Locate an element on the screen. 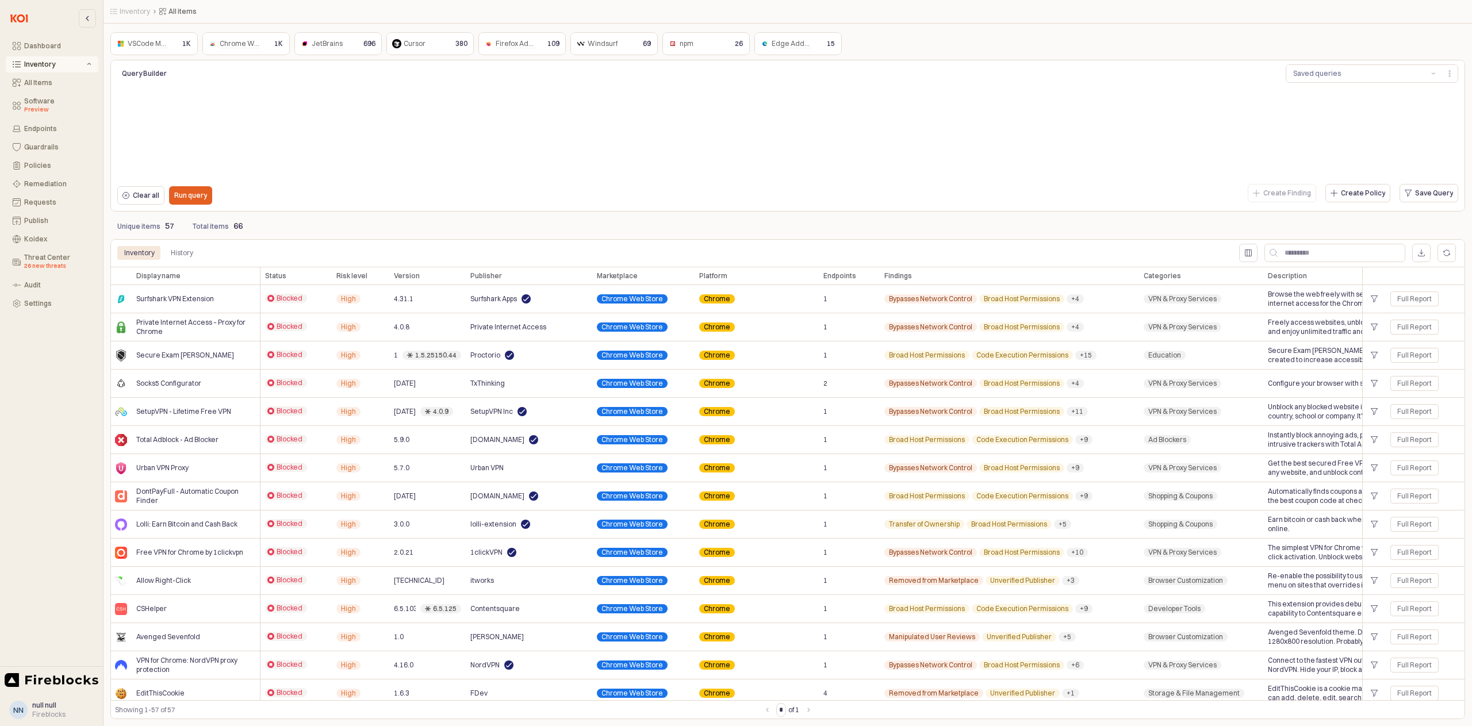 Image resolution: width=1472 pixels, height=726 pixels. div: Endpoints is located at coordinates (57, 129).